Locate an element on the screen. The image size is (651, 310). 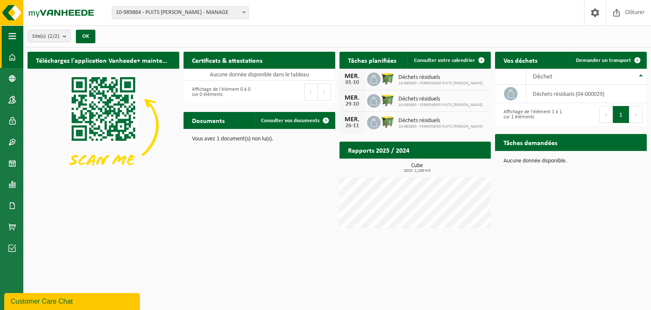
div: 26-11 is located at coordinates (352, 126).